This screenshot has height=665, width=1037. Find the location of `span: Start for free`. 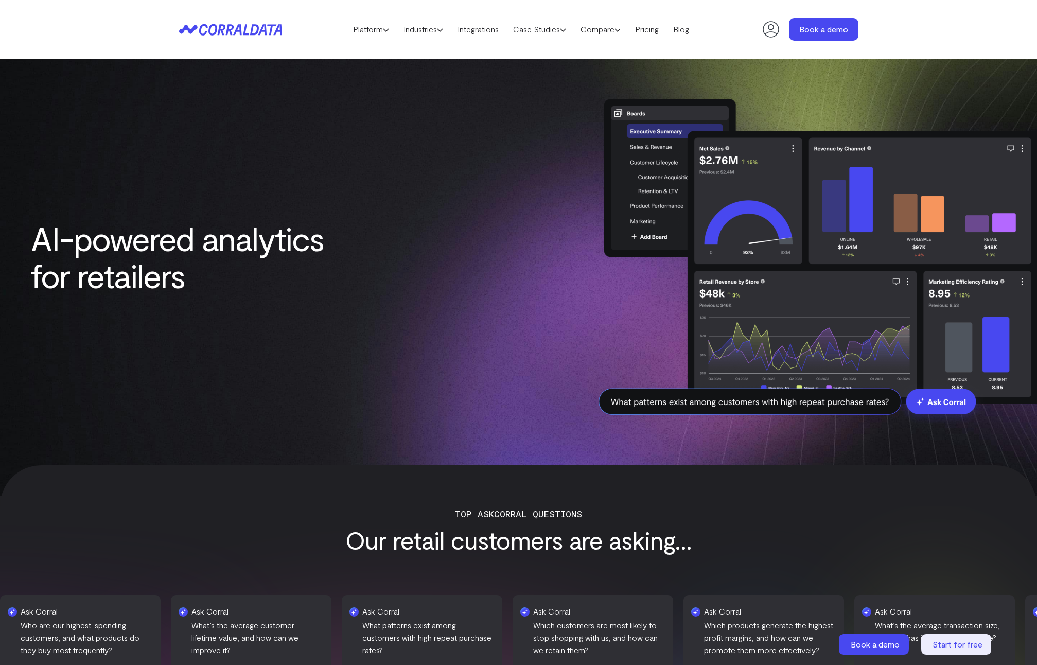

span: Start for free is located at coordinates (957, 644).